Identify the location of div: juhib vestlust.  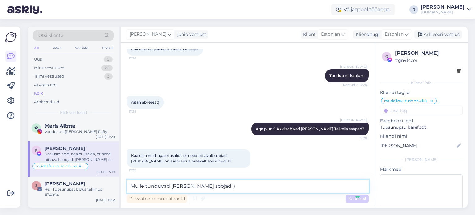
(191, 34).